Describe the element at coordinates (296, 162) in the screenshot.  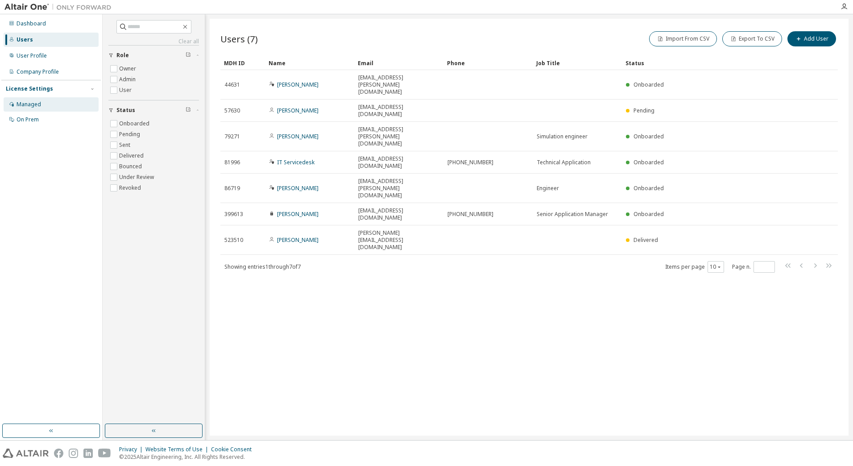
I see `a: IT Servicedesk` at that location.